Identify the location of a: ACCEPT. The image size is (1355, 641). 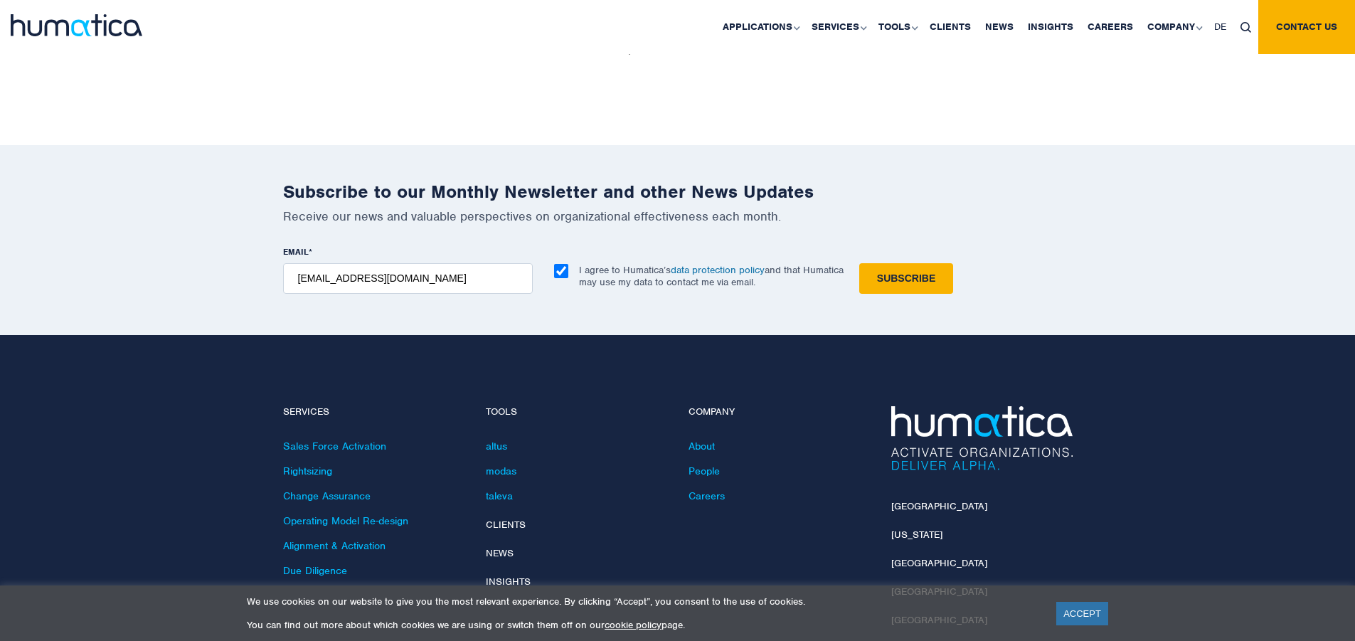
(1082, 613).